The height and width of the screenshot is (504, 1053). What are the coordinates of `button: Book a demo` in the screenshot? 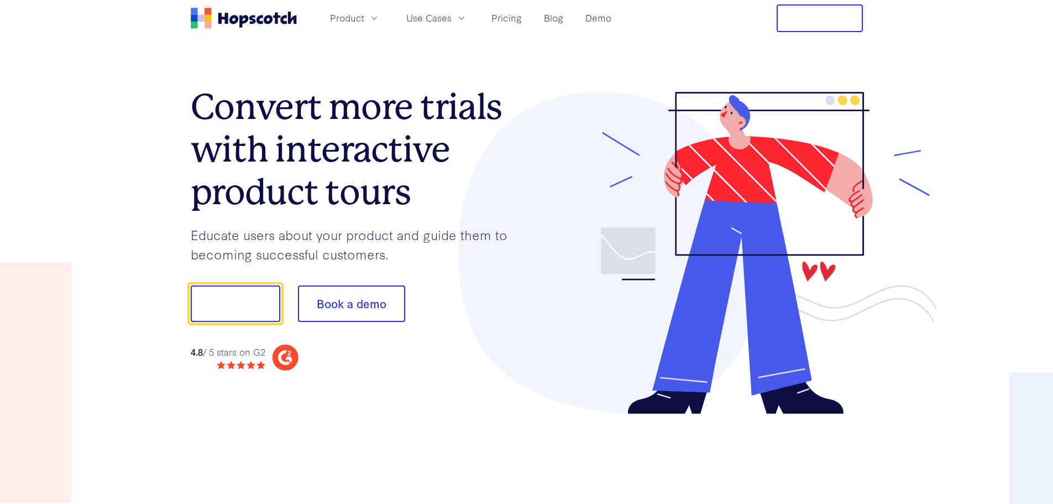 It's located at (352, 304).